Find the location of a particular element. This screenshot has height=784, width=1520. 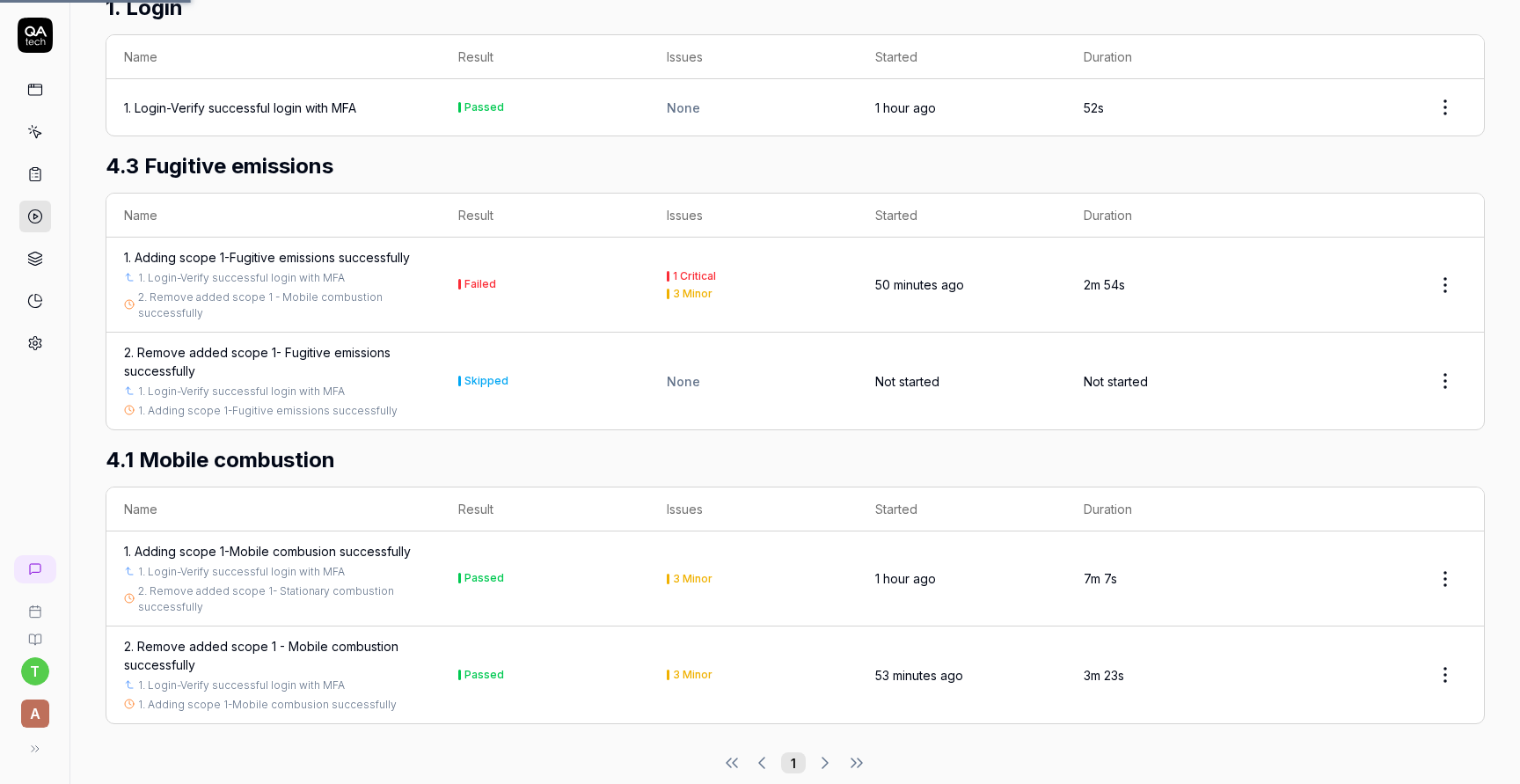

span: A is located at coordinates (35, 713).